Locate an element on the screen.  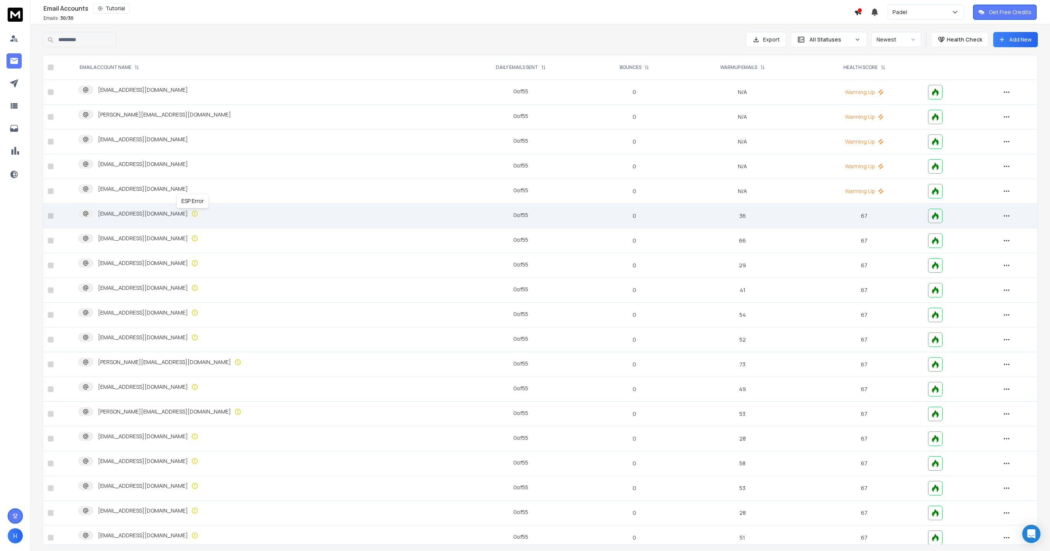
p: WARMUP EMAILS is located at coordinates (739, 67).